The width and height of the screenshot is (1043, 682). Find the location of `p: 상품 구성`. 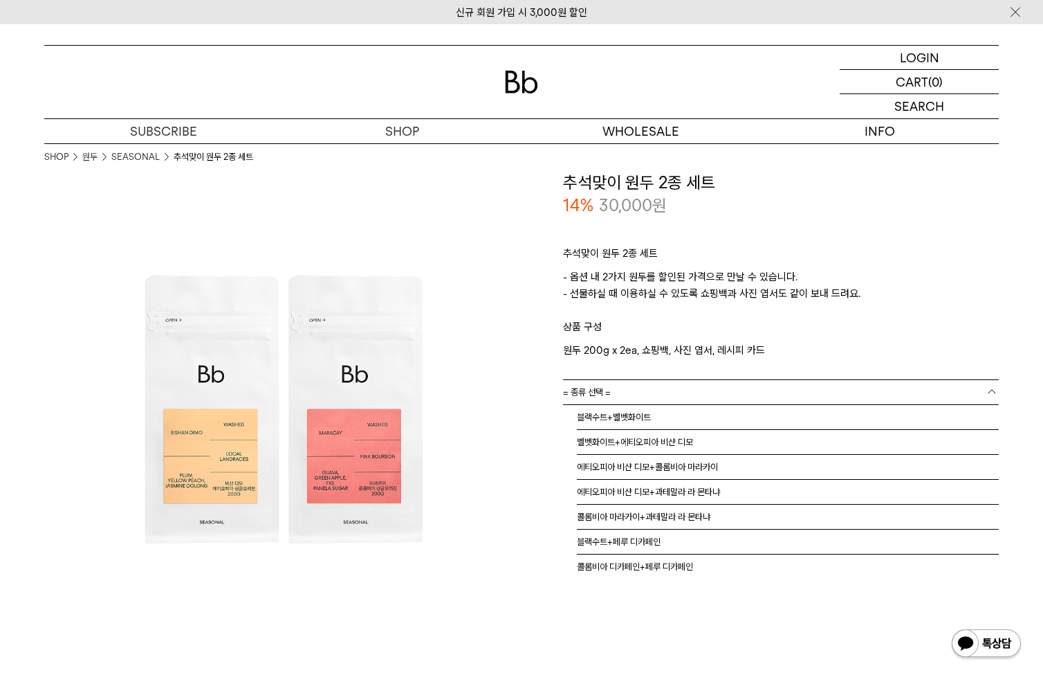

p: 상품 구성 is located at coordinates (781, 330).